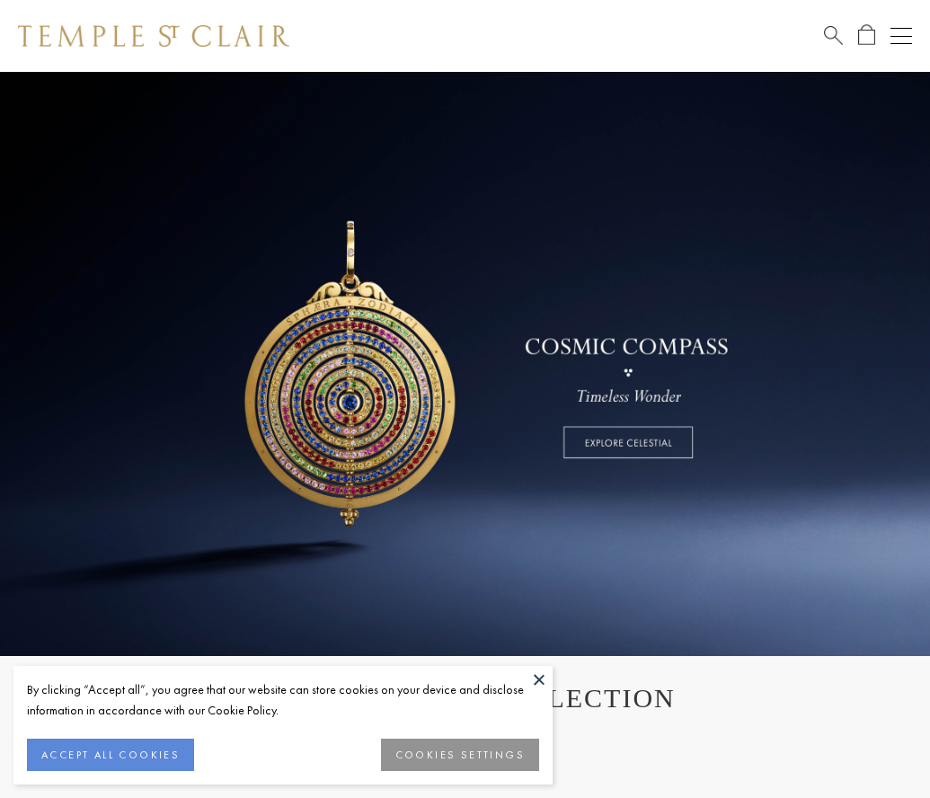 The width and height of the screenshot is (930, 798). What do you see at coordinates (110, 754) in the screenshot?
I see `button: ACCEPT ALL COOKIES` at bounding box center [110, 754].